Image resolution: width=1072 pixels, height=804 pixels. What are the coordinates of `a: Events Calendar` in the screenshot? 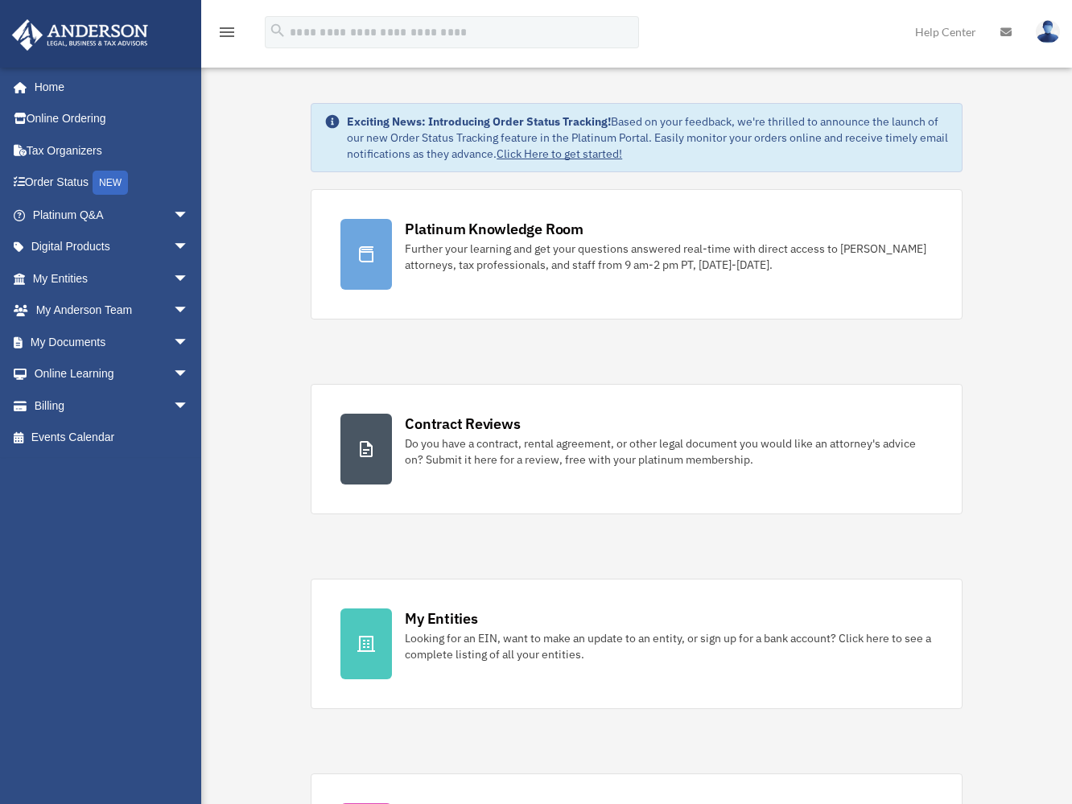 It's located at (112, 438).